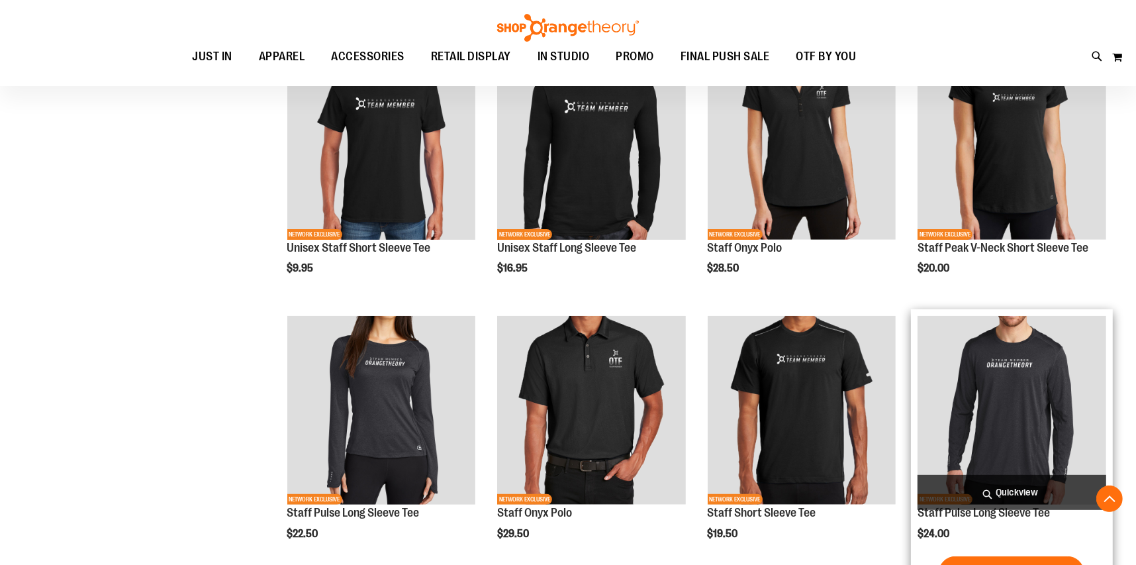 Image resolution: width=1136 pixels, height=565 pixels. I want to click on a: IN STUDIO, so click(563, 56).